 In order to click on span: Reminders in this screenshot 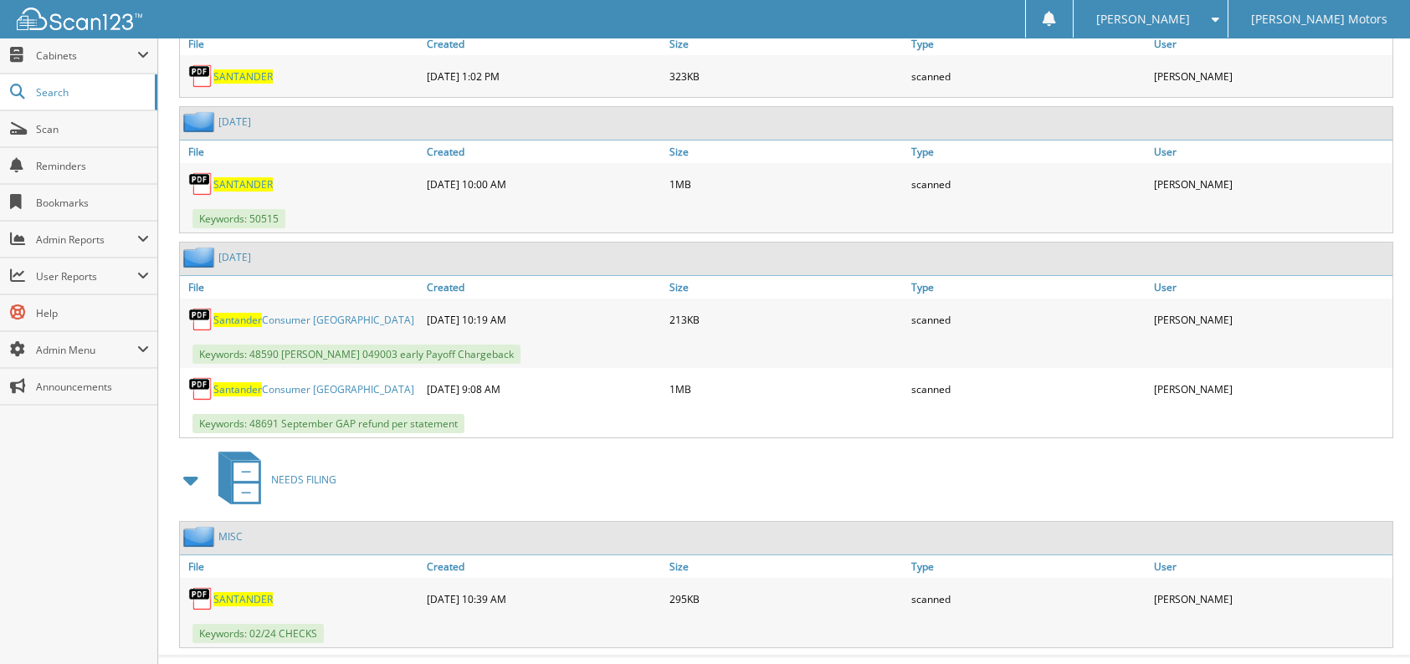, I will do `click(92, 166)`.